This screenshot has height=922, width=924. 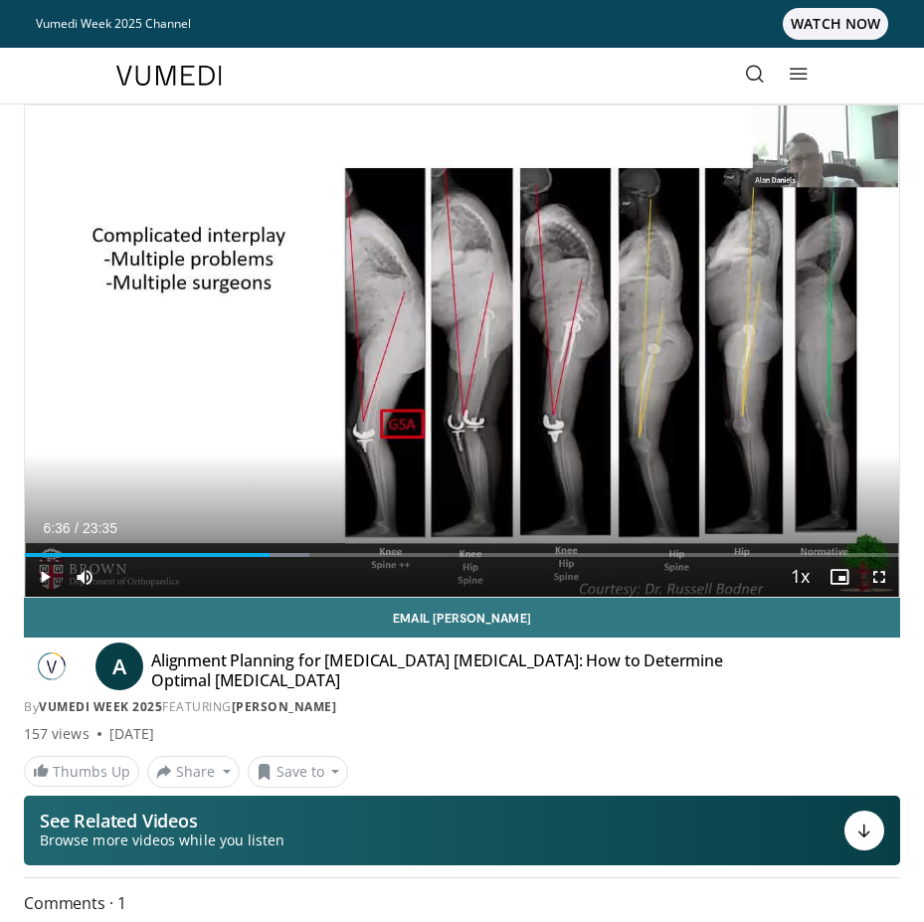 I want to click on button: See Related Videos Browse more videos while you listen, so click(x=462, y=831).